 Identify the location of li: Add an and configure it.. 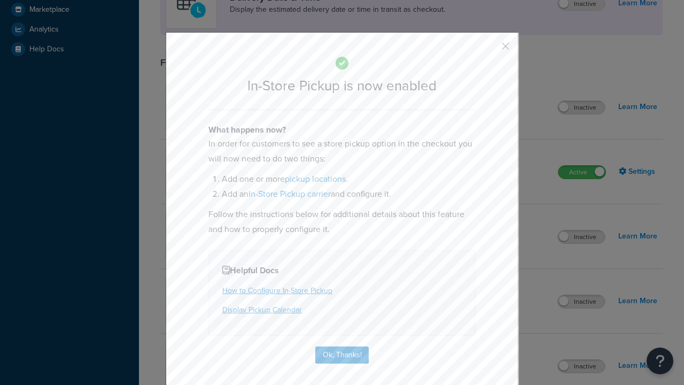
(348, 194).